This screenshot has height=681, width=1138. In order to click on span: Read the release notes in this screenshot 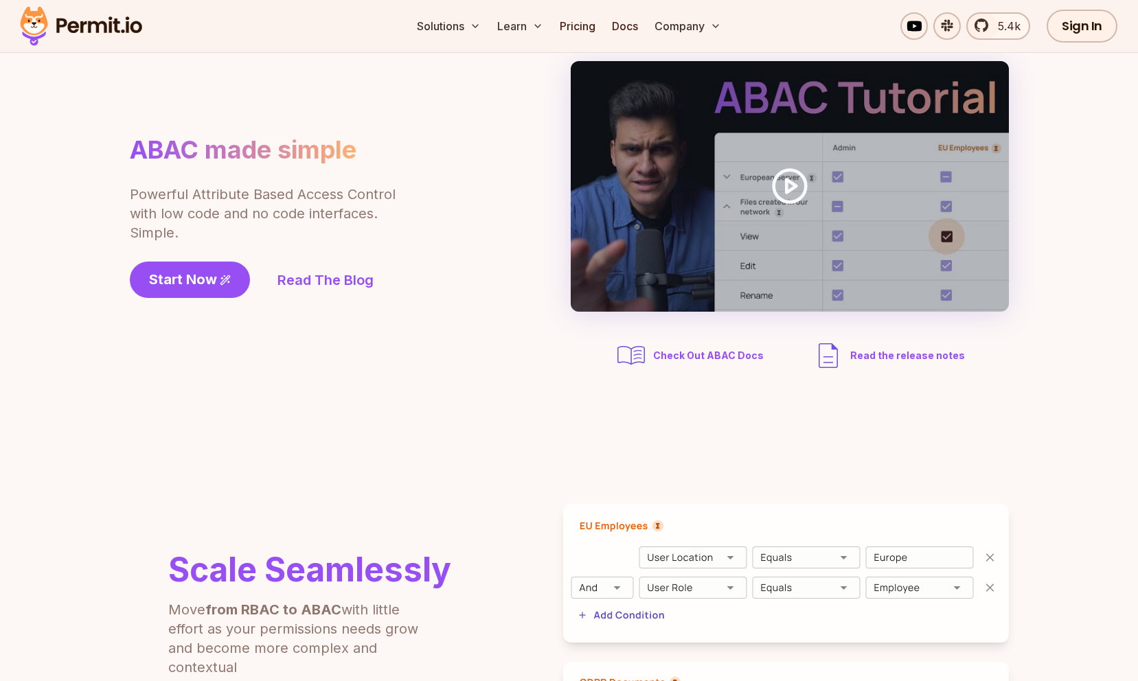, I will do `click(907, 356)`.